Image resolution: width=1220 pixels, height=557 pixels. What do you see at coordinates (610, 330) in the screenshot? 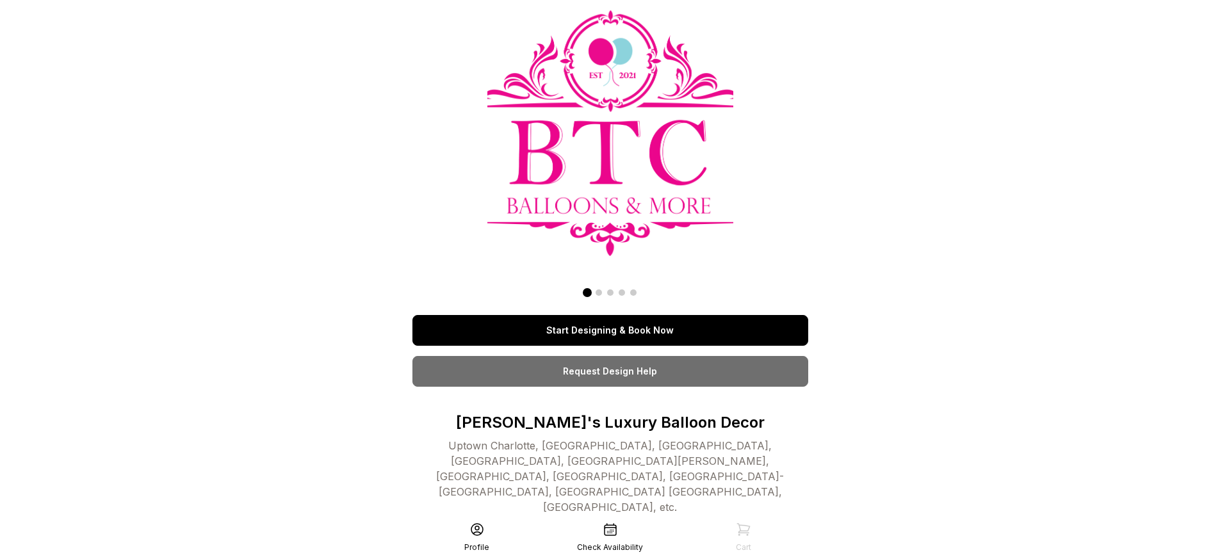
I see `a: Start Designing & Book Now` at bounding box center [610, 330].